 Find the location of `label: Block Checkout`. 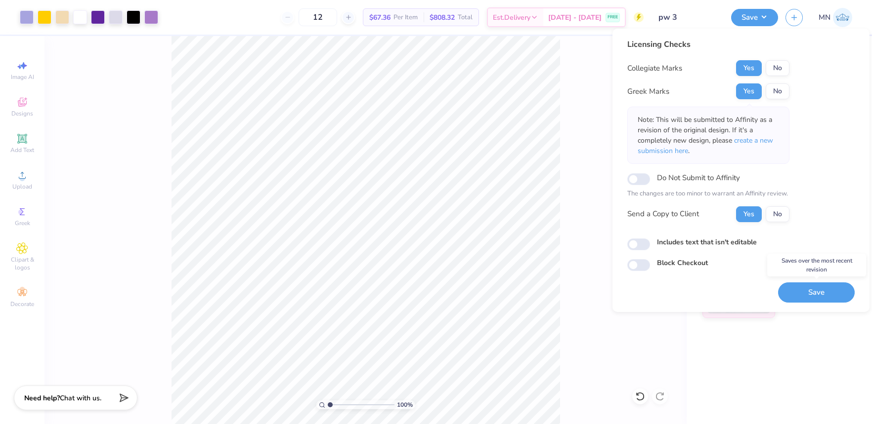

label: Block Checkout is located at coordinates (682, 263).